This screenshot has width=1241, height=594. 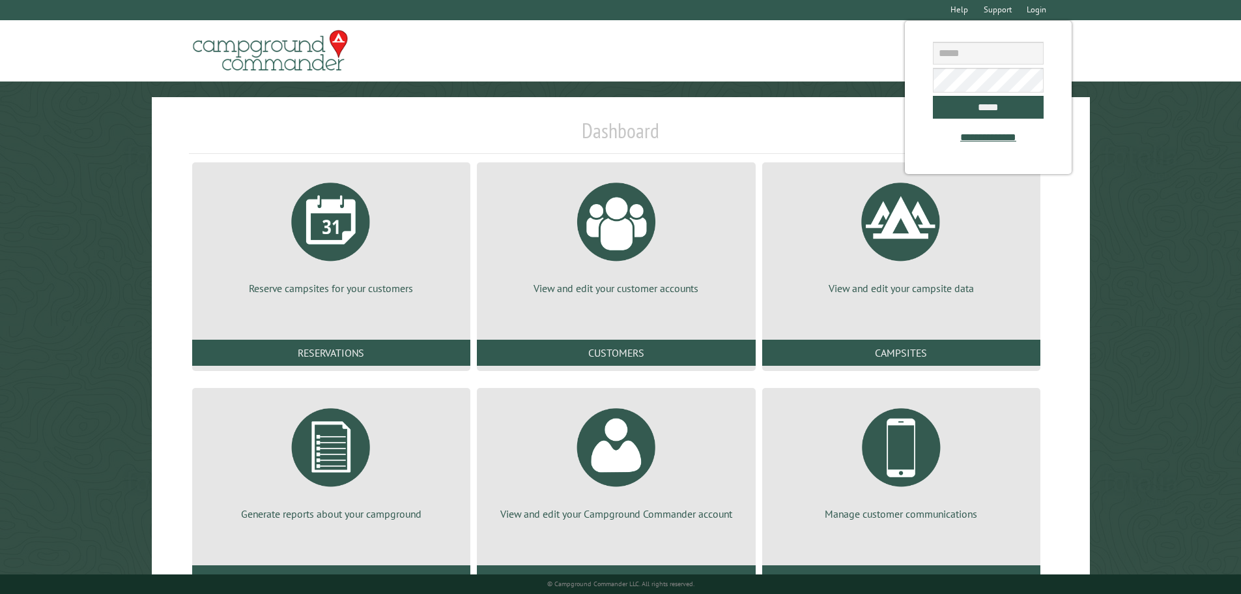 What do you see at coordinates (616, 514) in the screenshot?
I see `p: View and edit your Campground Commander account` at bounding box center [616, 514].